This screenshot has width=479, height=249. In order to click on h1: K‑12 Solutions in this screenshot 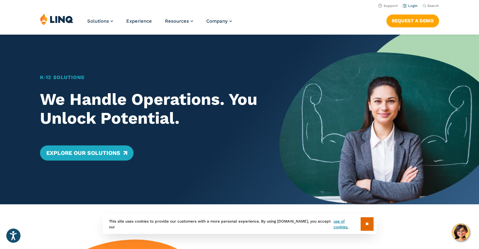, I will do `click(150, 77)`.